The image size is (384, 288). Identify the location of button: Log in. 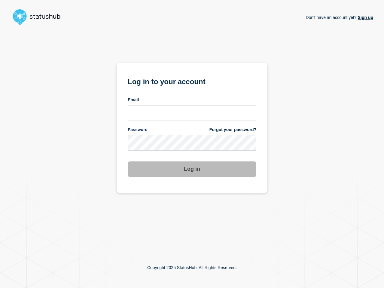
(192, 169).